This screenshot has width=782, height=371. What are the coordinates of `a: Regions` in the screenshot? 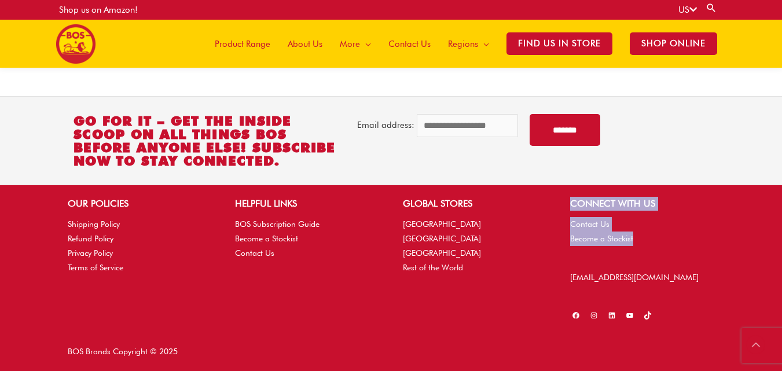 It's located at (468, 43).